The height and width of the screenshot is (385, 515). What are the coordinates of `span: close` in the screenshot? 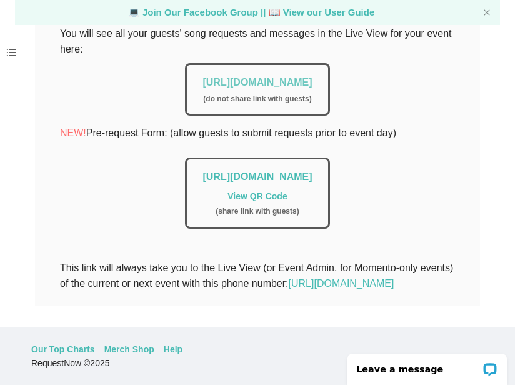 It's located at (487, 13).